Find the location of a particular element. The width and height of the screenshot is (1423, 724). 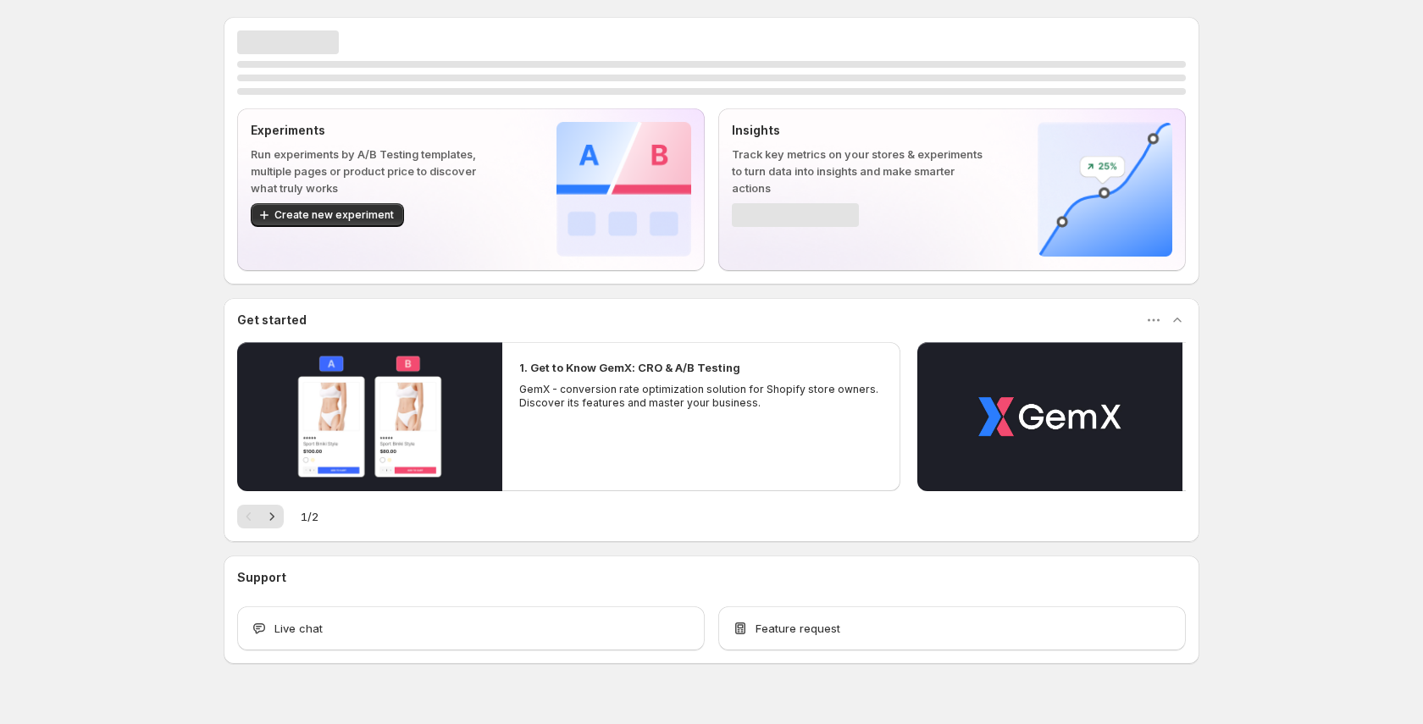

h3: Support is located at coordinates (262, 578).